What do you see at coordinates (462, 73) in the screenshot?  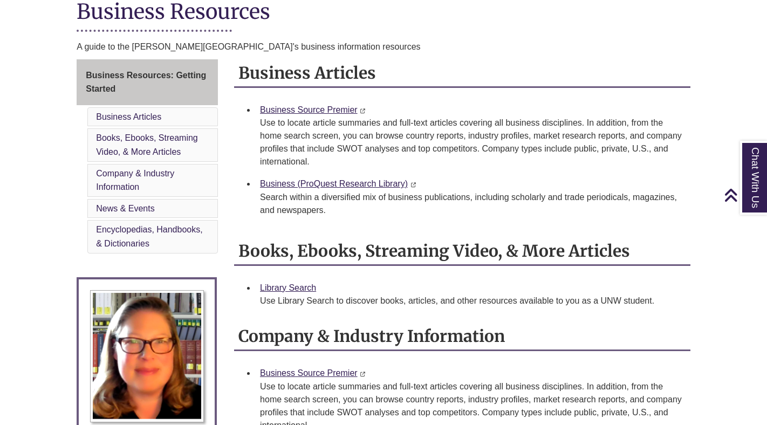 I see `h2: Business Articles` at bounding box center [462, 73].